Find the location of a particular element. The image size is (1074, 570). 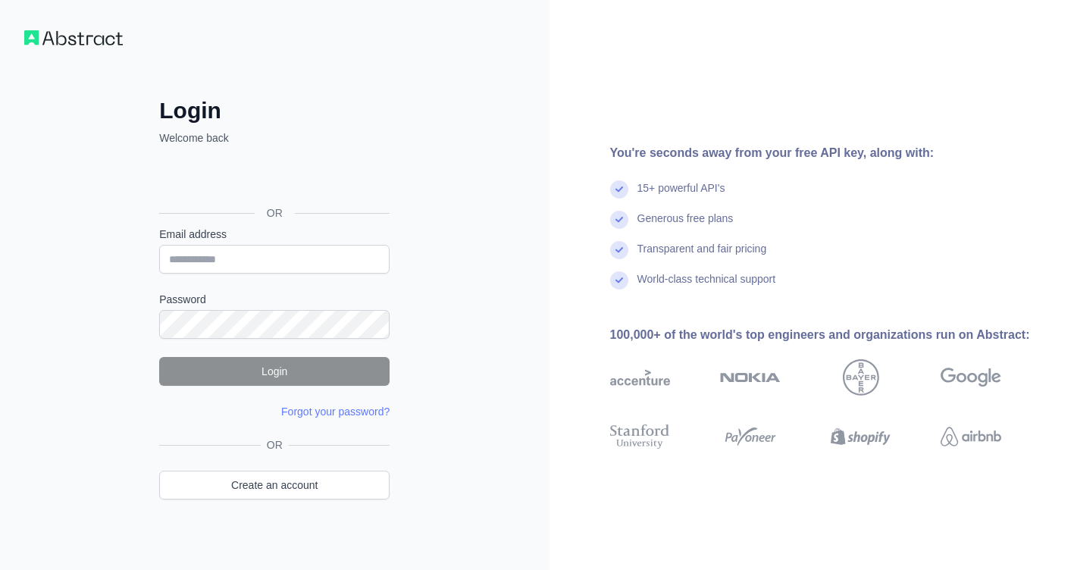

a: Create an account is located at coordinates (274, 485).